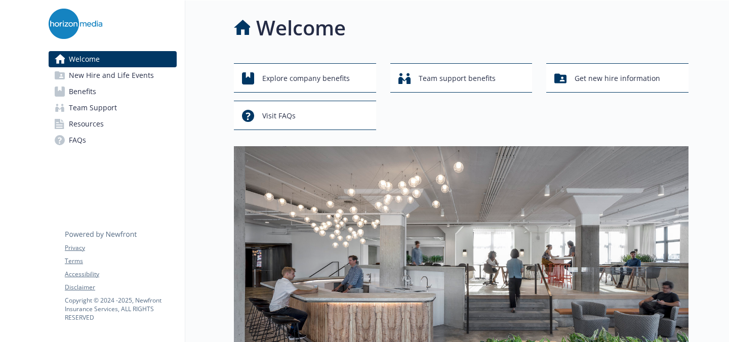  What do you see at coordinates (112, 75) in the screenshot?
I see `a: New Hire and Life Events` at bounding box center [112, 75].